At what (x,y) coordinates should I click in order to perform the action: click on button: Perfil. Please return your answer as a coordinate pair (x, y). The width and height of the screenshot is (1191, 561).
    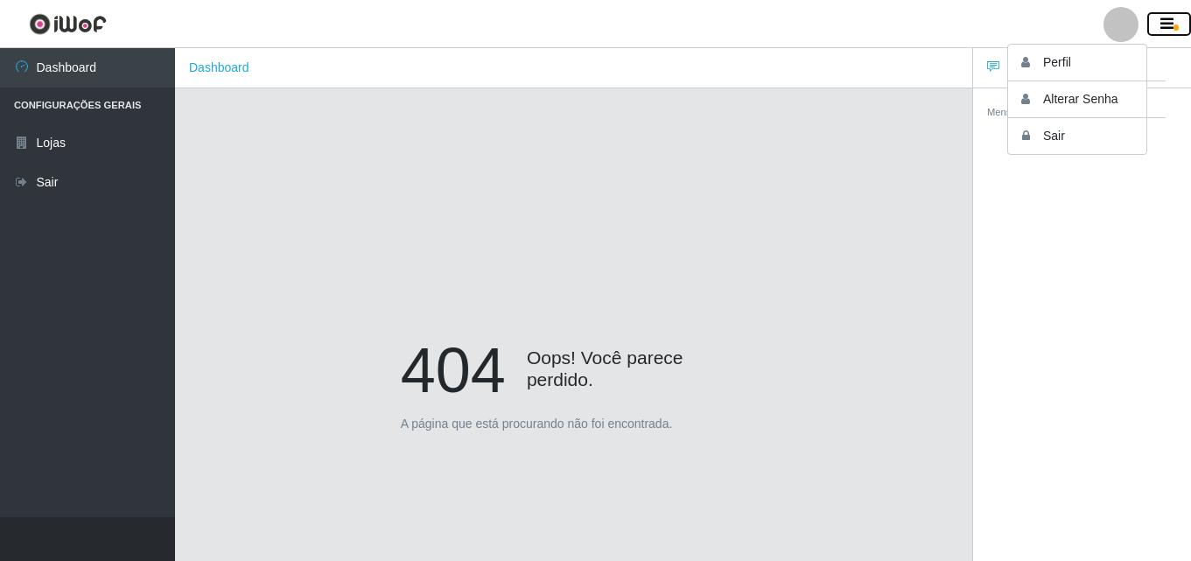
    Looking at the image, I should click on (1087, 63).